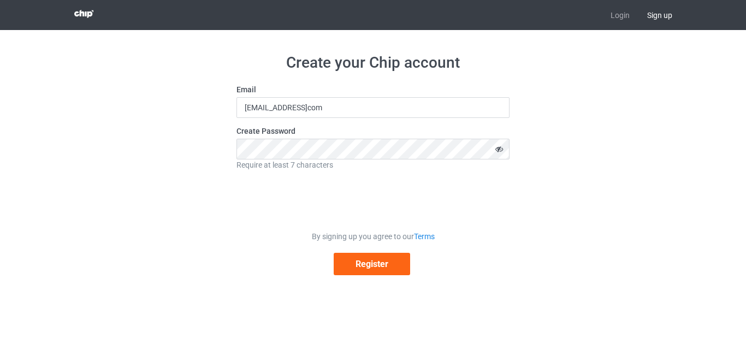 This screenshot has width=746, height=350. What do you see at coordinates (373, 165) in the screenshot?
I see `div: Require at least 7 characters` at bounding box center [373, 165].